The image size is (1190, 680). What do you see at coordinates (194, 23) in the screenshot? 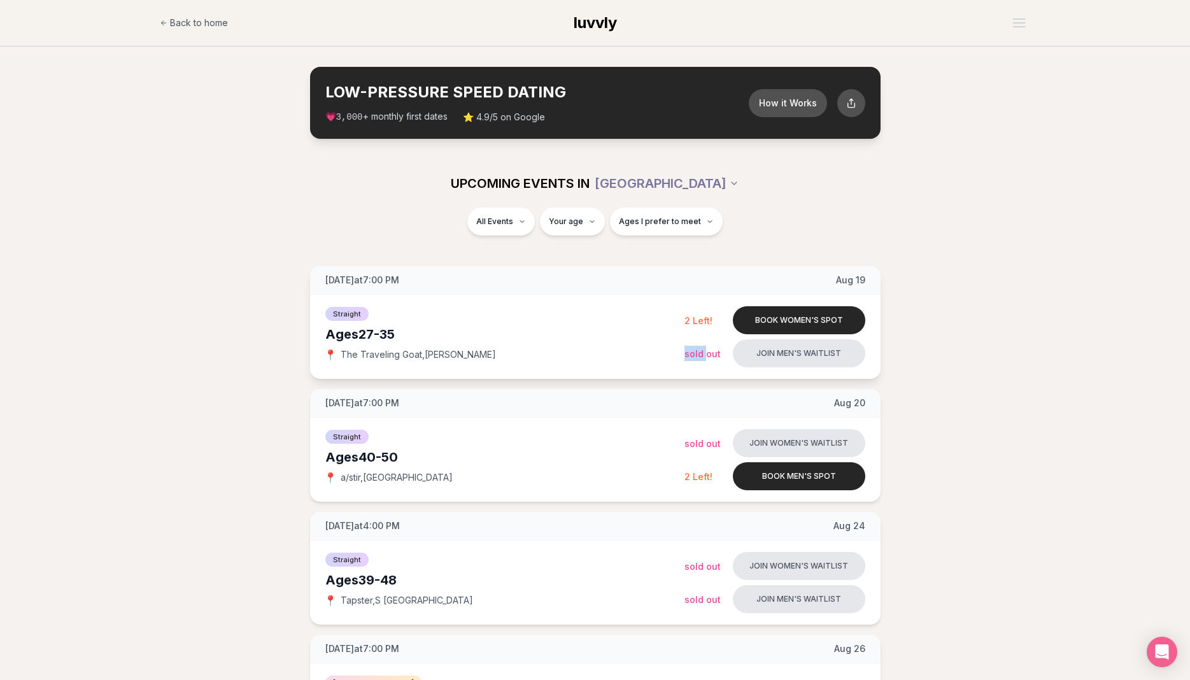
I see `a: Back to home` at bounding box center [194, 23].